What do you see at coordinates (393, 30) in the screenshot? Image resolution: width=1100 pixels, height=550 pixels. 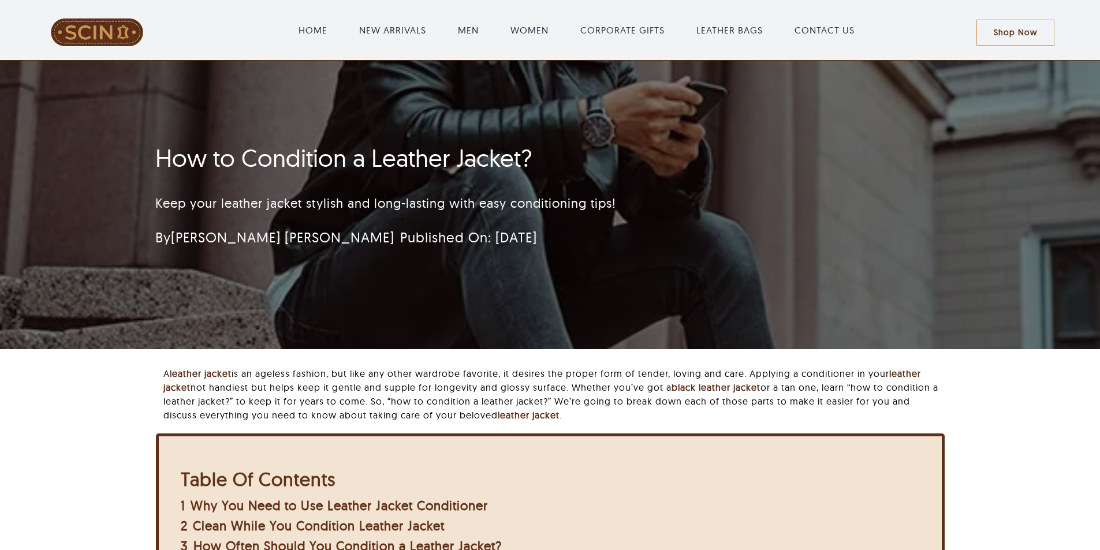 I see `span: NEW ARRIVALS` at bounding box center [393, 30].